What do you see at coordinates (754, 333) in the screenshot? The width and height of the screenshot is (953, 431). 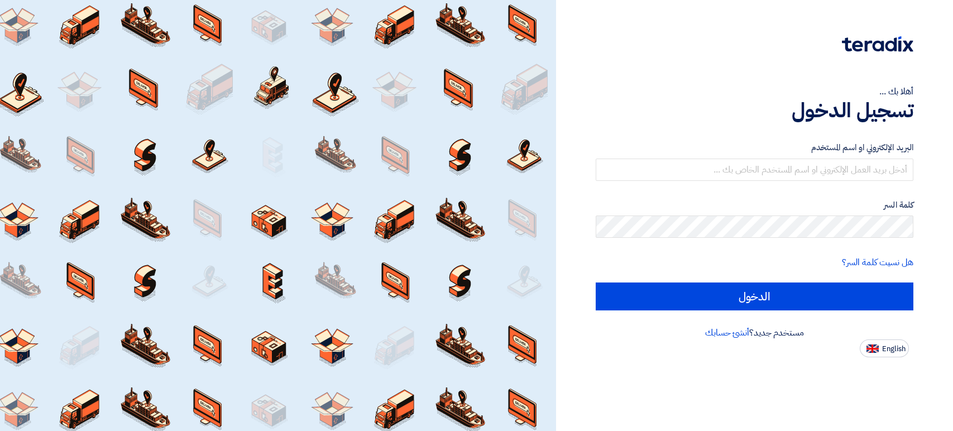 I see `div: مستخدم جديد؟` at bounding box center [754, 333].